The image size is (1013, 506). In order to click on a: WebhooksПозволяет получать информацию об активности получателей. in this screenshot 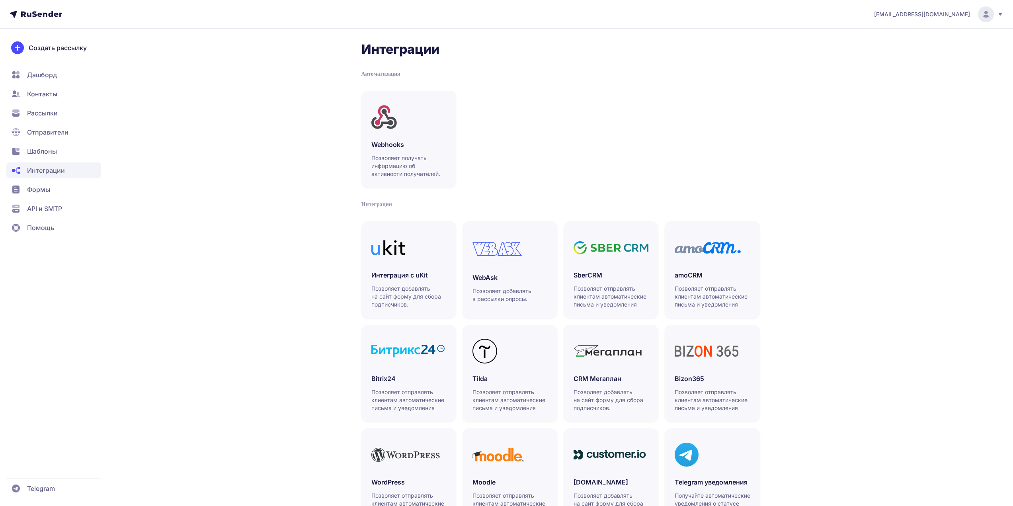, I will do `click(409, 139)`.